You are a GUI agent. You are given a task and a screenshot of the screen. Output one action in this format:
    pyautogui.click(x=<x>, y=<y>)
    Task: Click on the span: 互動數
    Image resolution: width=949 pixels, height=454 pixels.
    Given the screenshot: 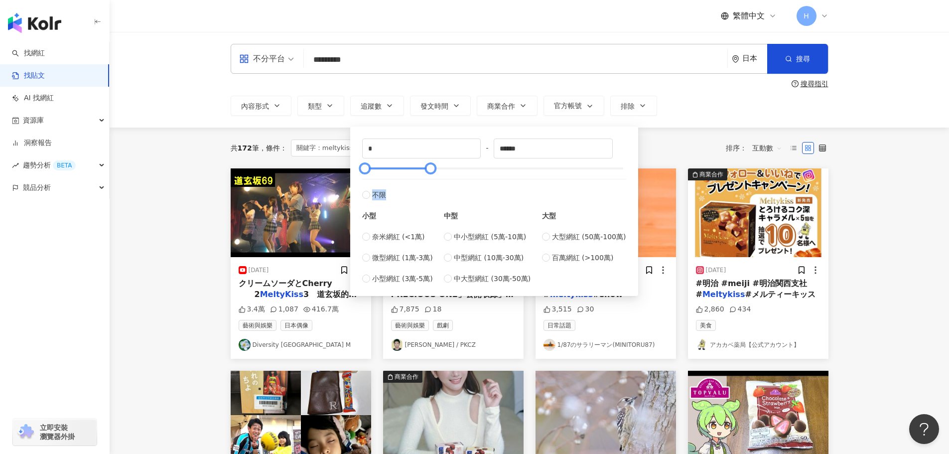 What is the action you would take?
    pyautogui.click(x=767, y=148)
    